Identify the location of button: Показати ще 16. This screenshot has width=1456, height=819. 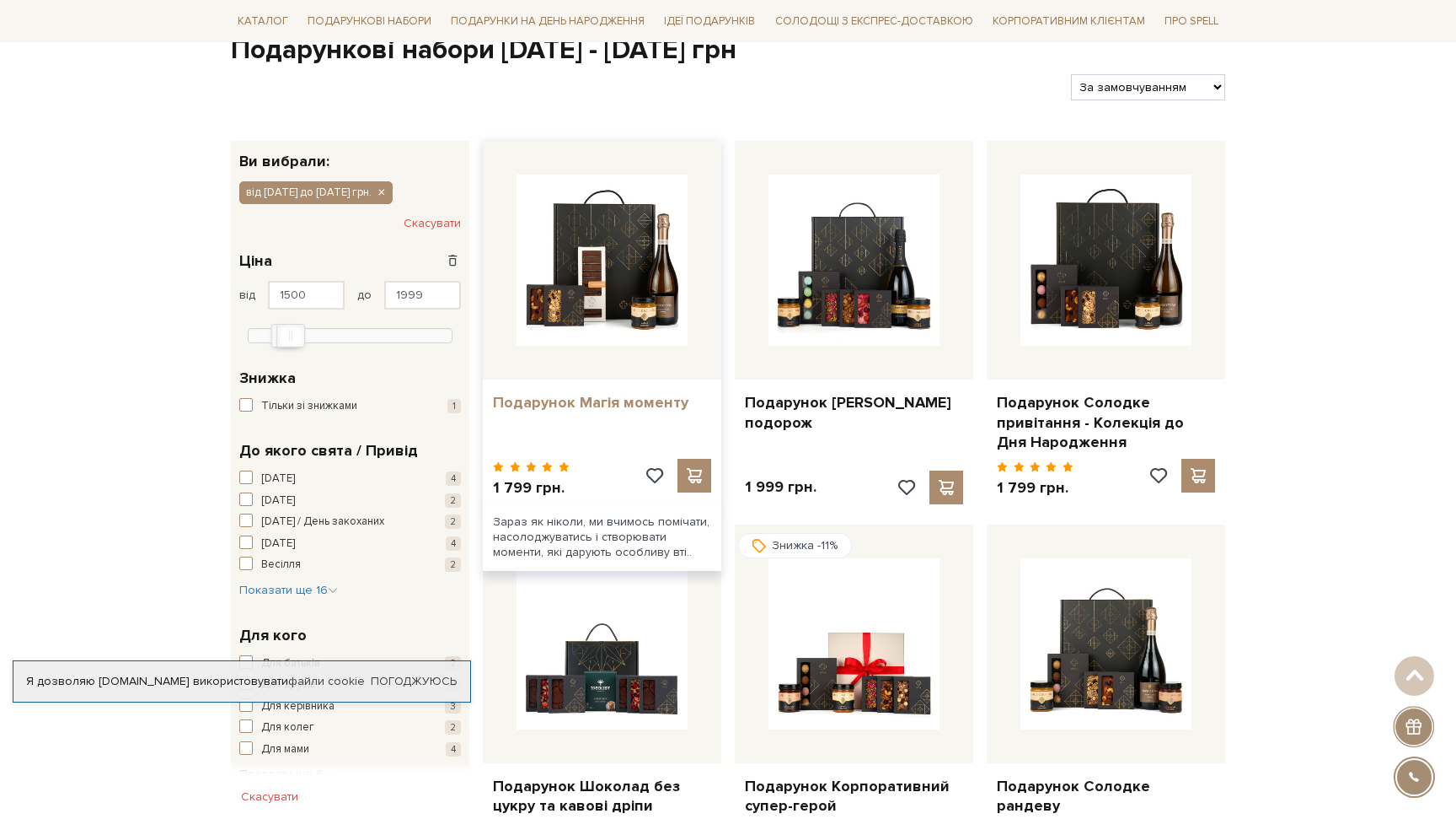
(288, 590).